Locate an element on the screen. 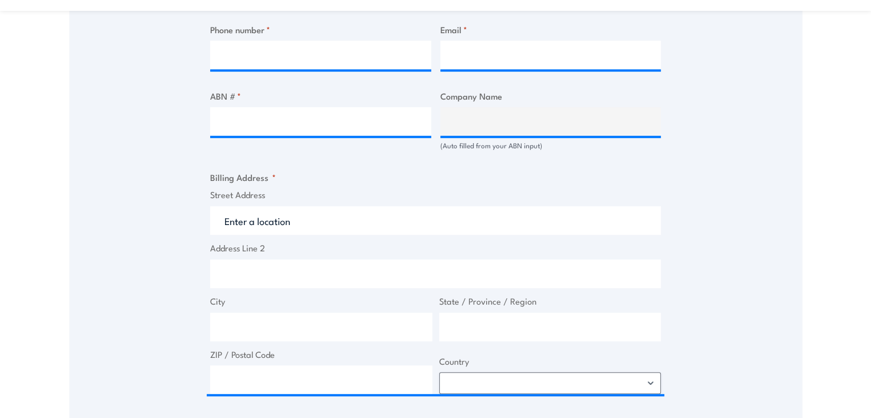 The height and width of the screenshot is (418, 871). label: Address Line 2 is located at coordinates (435, 248).